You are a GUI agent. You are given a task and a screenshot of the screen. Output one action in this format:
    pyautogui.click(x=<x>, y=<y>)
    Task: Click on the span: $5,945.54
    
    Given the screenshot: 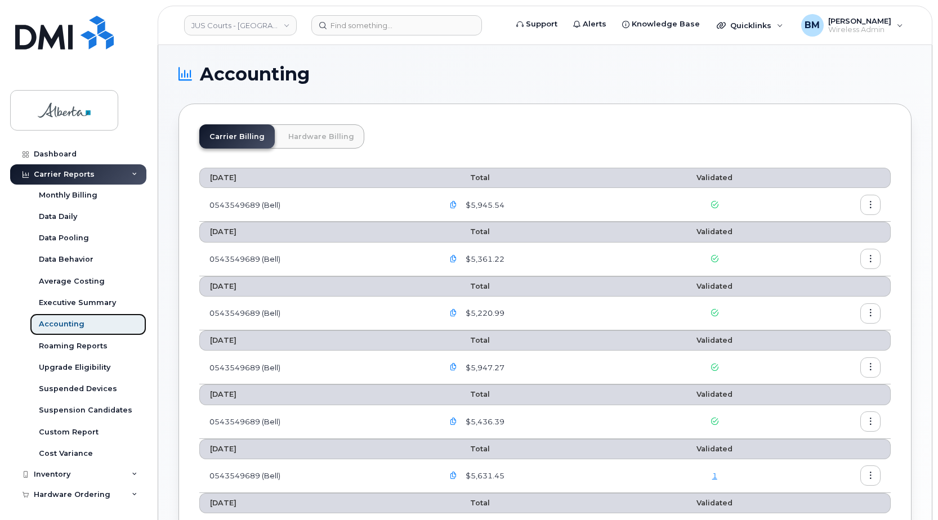 What is the action you would take?
    pyautogui.click(x=484, y=205)
    